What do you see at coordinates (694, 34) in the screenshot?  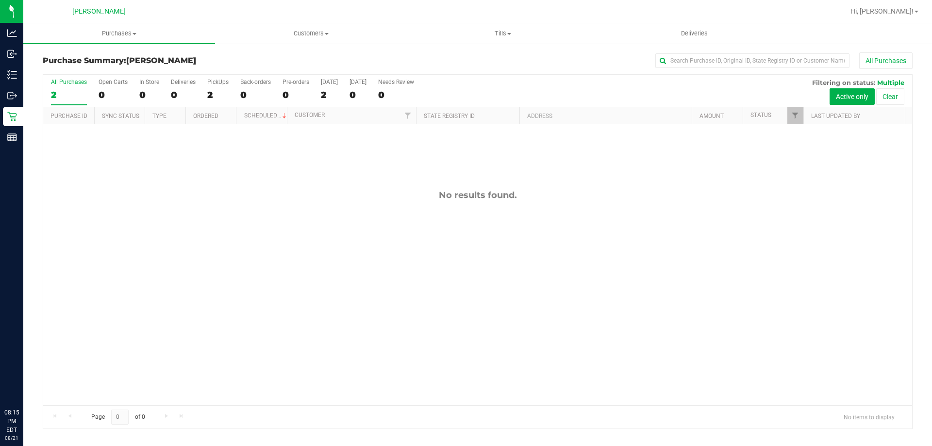 I see `span: Deliveries` at bounding box center [694, 34].